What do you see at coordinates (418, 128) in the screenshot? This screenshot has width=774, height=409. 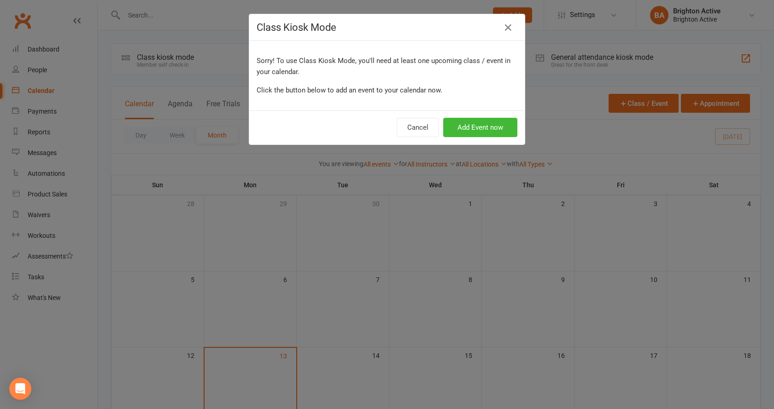 I see `button: Cancel` at bounding box center [418, 128].